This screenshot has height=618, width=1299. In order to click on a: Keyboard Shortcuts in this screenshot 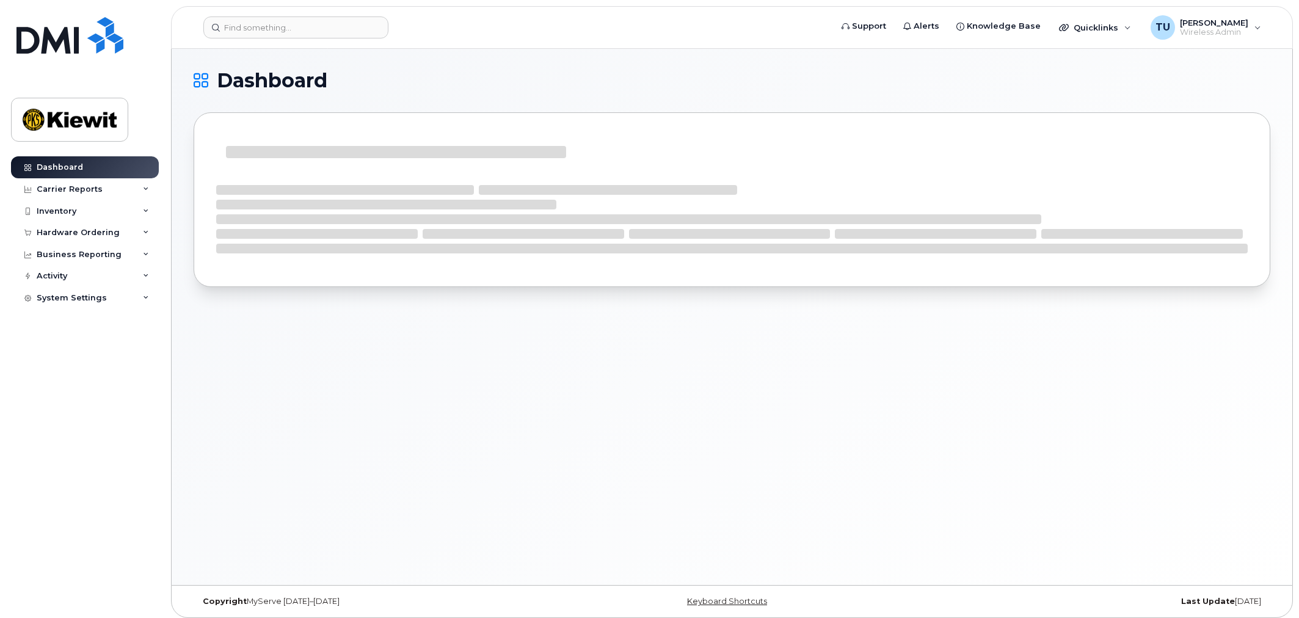, I will do `click(727, 601)`.